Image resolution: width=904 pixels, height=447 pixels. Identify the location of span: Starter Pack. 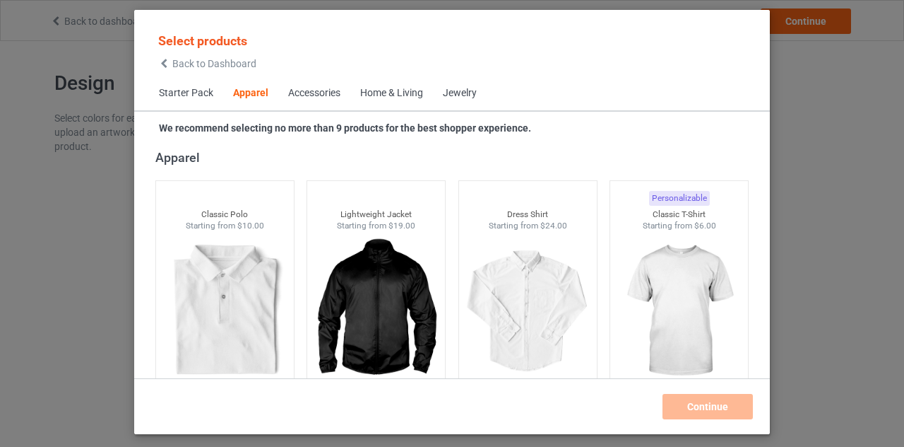
(186, 93).